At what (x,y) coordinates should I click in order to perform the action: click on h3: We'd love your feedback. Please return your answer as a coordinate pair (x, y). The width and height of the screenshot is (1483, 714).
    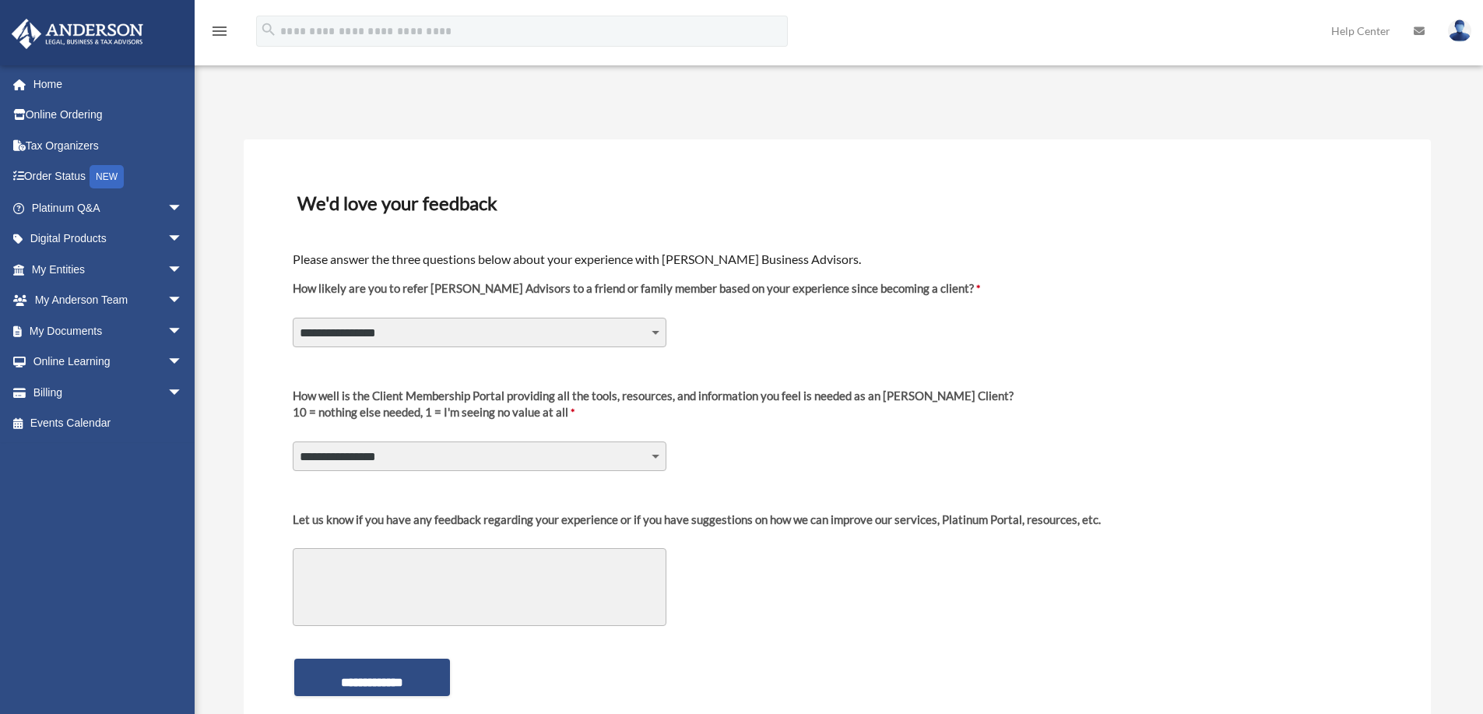
    Looking at the image, I should click on (837, 203).